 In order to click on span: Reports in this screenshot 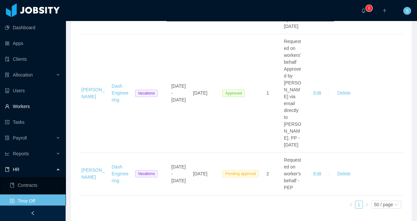, I will do `click(21, 154)`.